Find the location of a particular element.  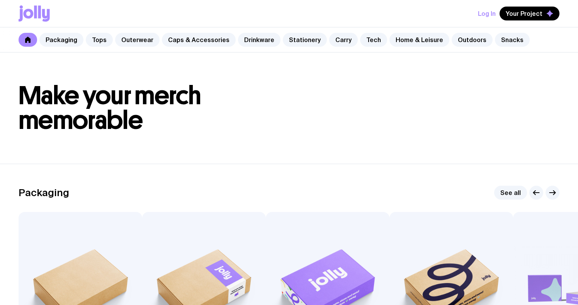

button: Your Project is located at coordinates (530, 14).